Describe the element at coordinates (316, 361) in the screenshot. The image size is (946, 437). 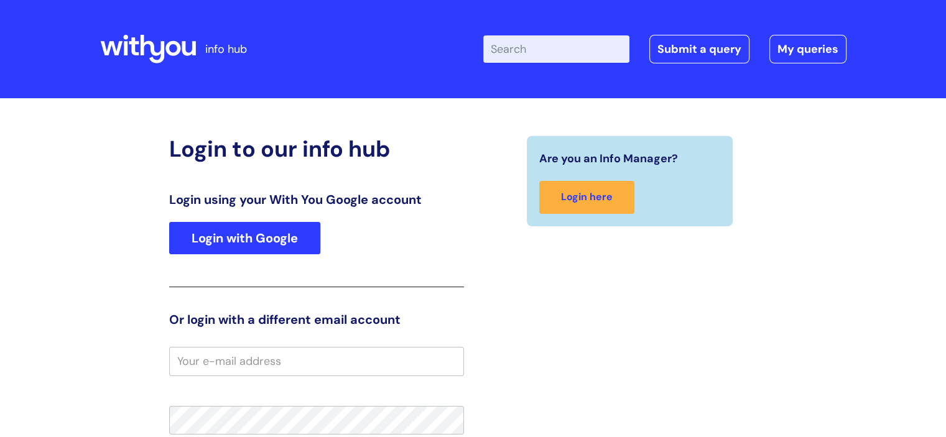
I see `input: Your e-mail address` at that location.